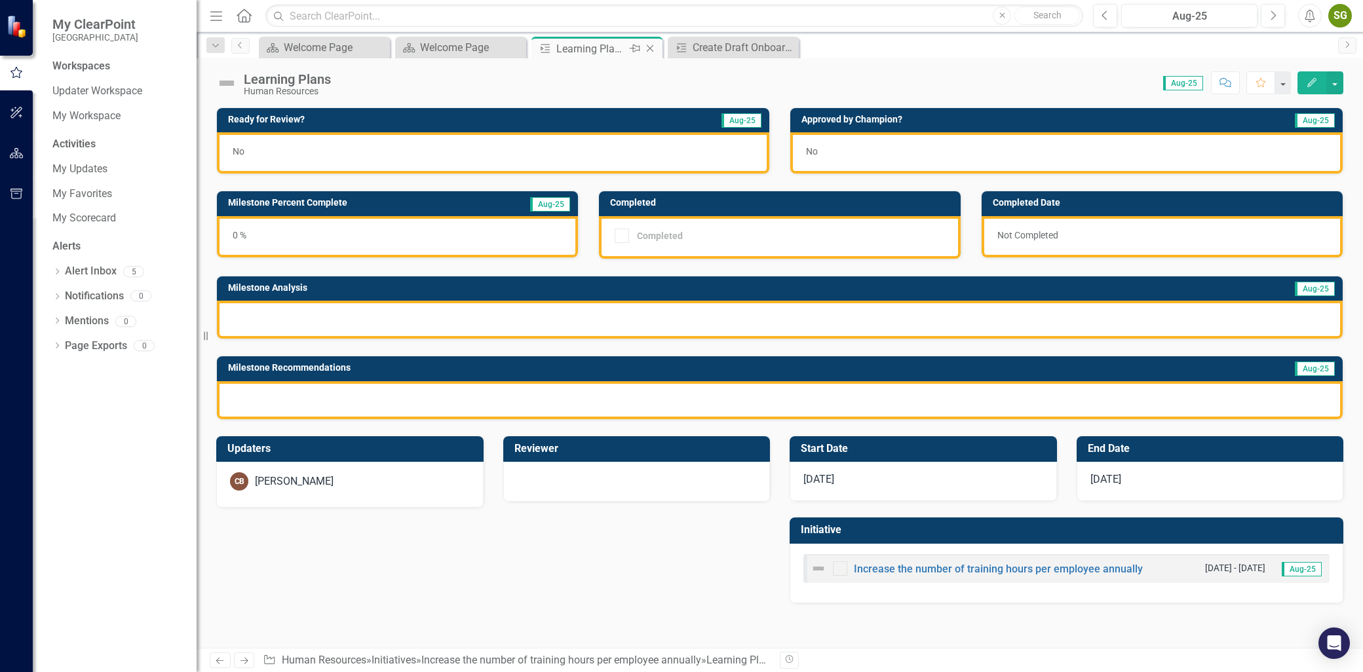 The image size is (1363, 672). I want to click on a: Mentions, so click(87, 321).